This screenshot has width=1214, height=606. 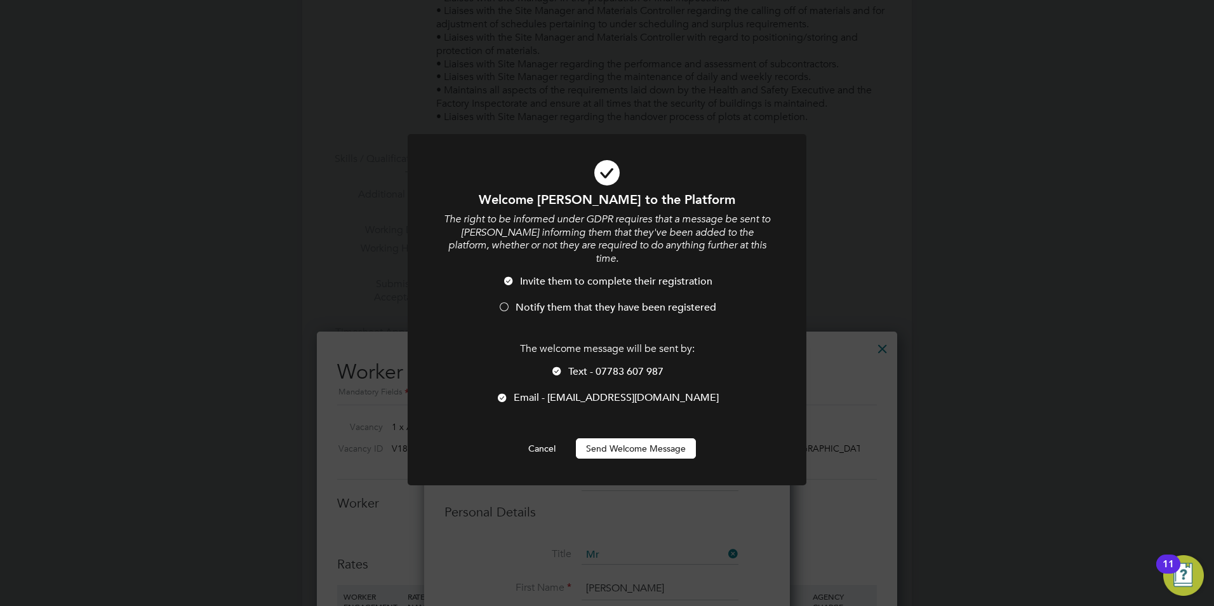 What do you see at coordinates (542, 448) in the screenshot?
I see `button: Cancel` at bounding box center [542, 448].